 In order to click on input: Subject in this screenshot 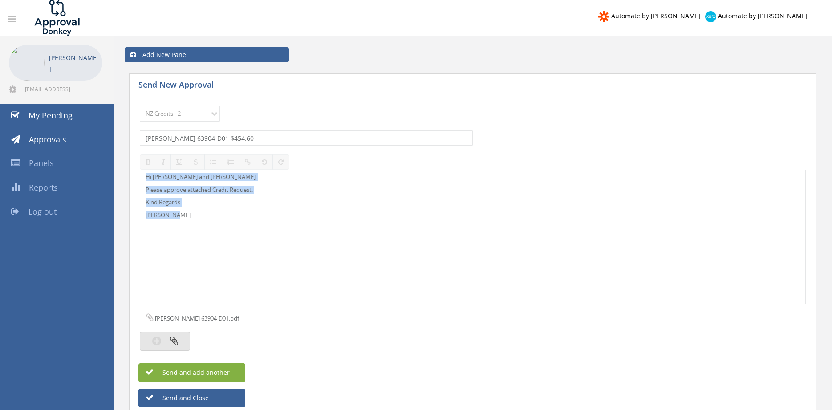, I will do `click(306, 138)`.